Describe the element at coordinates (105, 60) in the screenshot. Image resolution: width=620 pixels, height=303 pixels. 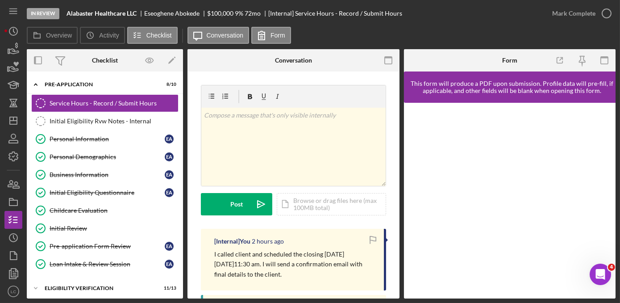
I see `div: Checklist` at that location.